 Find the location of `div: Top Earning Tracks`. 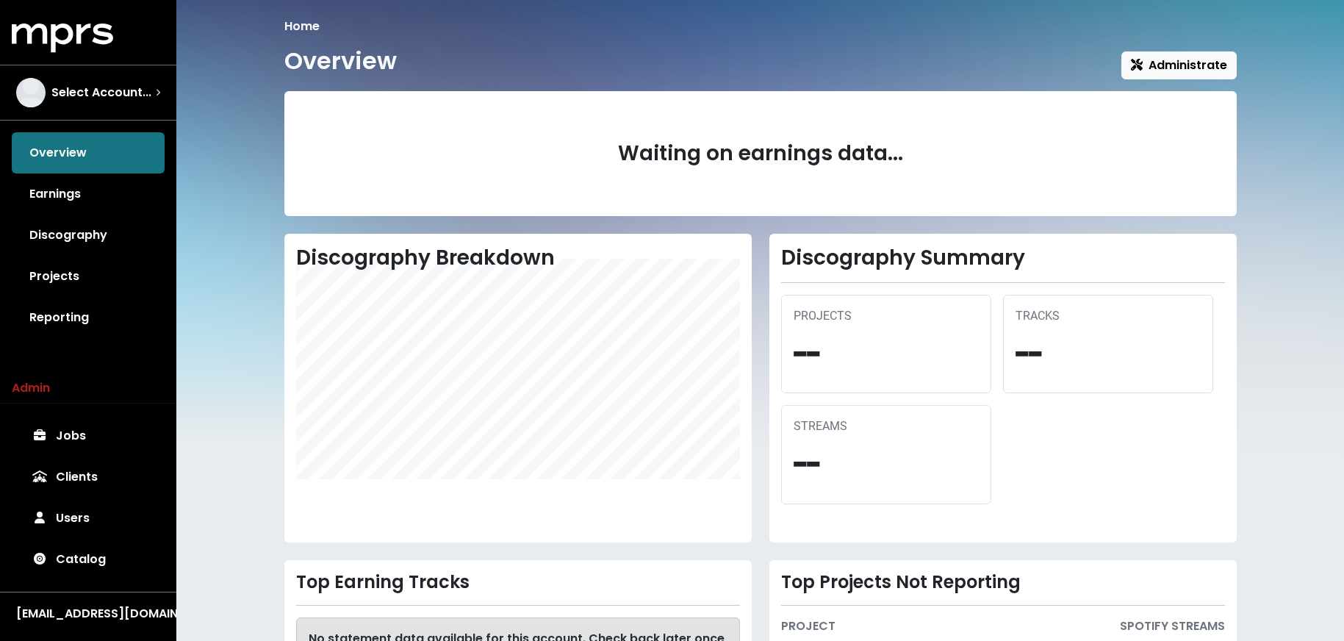

div: Top Earning Tracks is located at coordinates (518, 582).